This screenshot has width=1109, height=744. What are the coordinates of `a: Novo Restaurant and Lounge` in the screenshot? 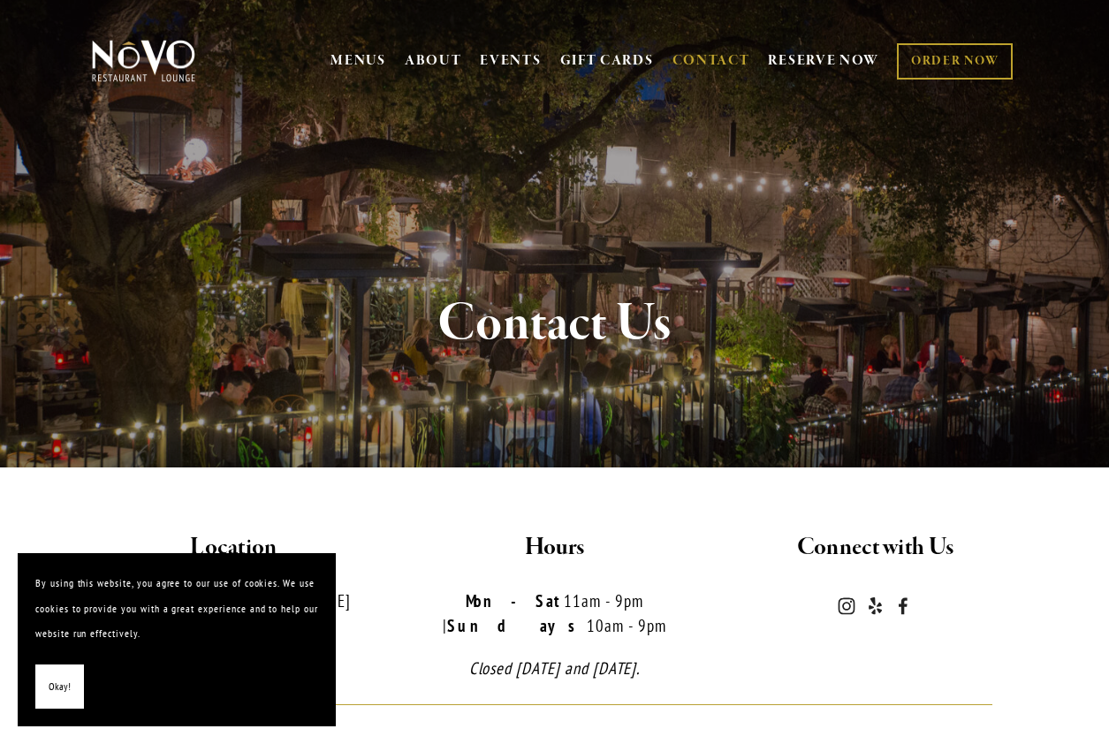 It's located at (903, 606).